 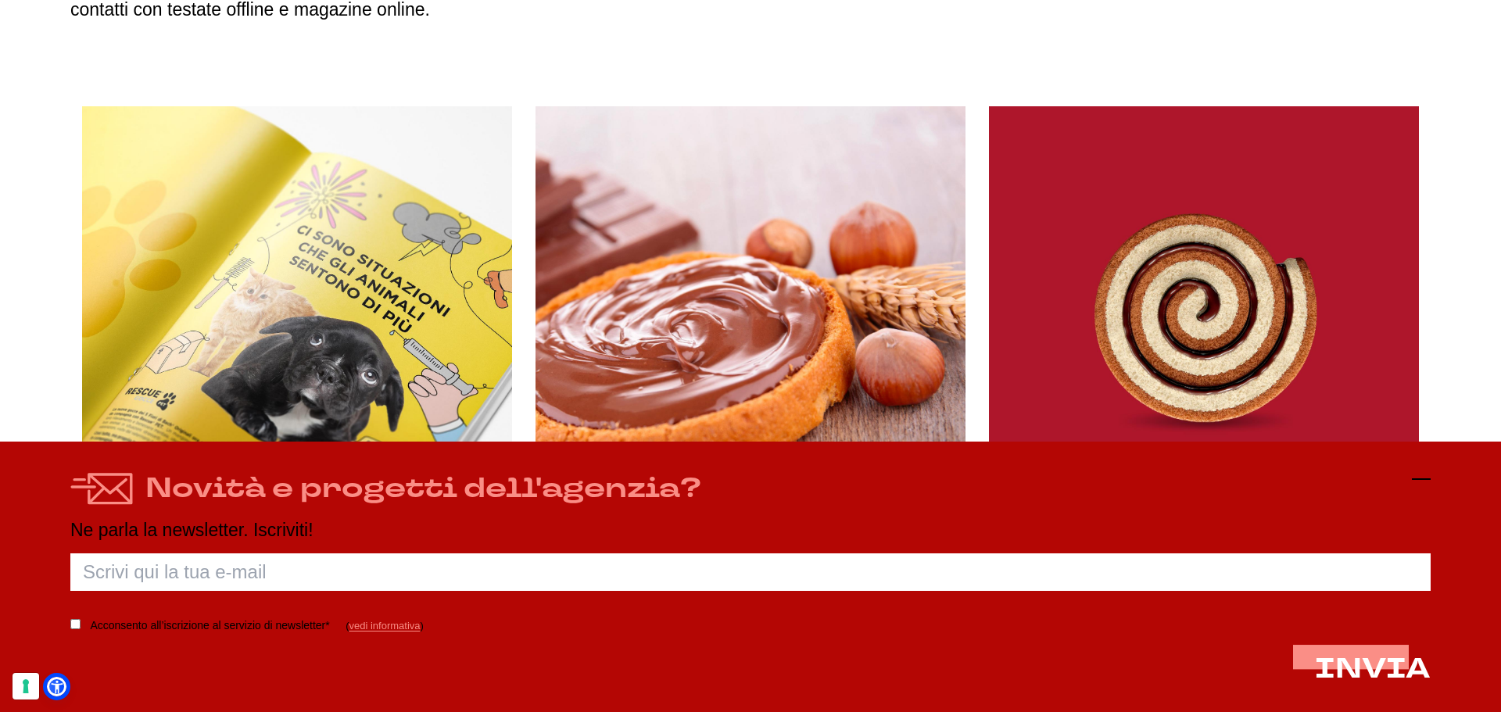 I want to click on button: Le tue preferenze relative al consenso per le tecnologie di tracciamento, so click(x=26, y=686).